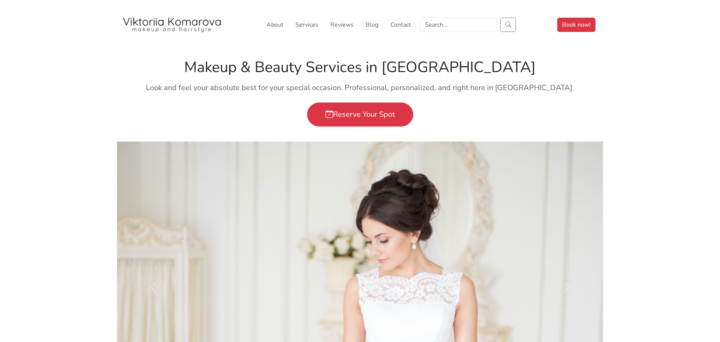 Image resolution: width=720 pixels, height=342 pixels. Describe the element at coordinates (342, 25) in the screenshot. I see `a: Reviews` at that location.